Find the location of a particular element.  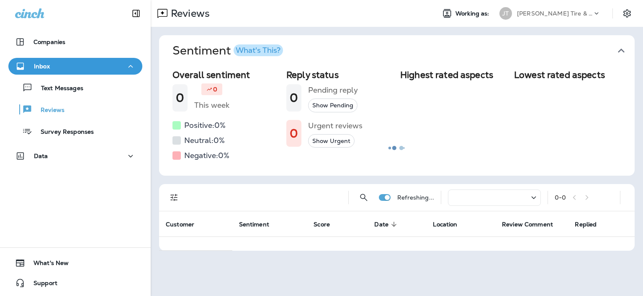

button: Text Messages is located at coordinates (75, 88).